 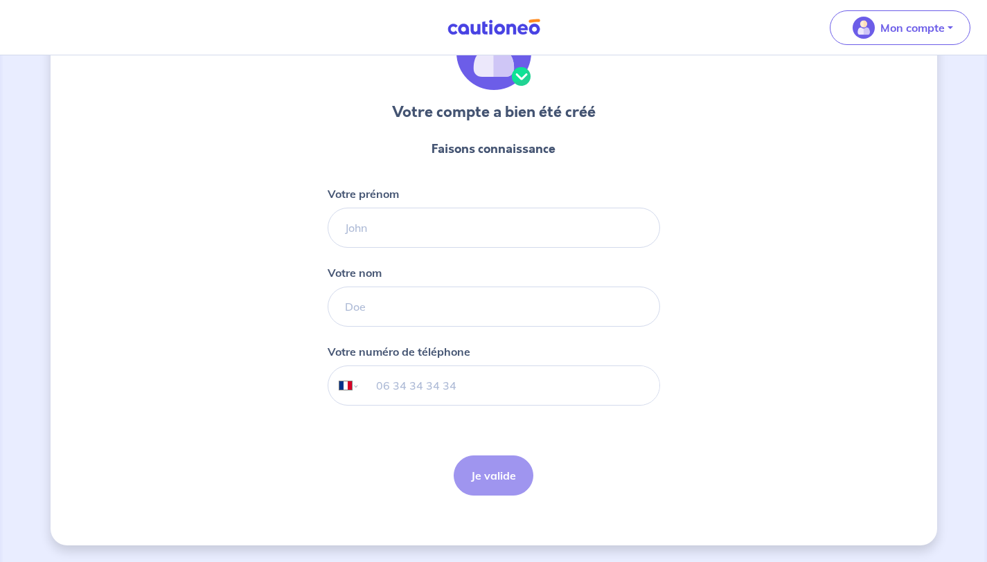 What do you see at coordinates (494, 307) in the screenshot?
I see `input: Doe` at bounding box center [494, 307].